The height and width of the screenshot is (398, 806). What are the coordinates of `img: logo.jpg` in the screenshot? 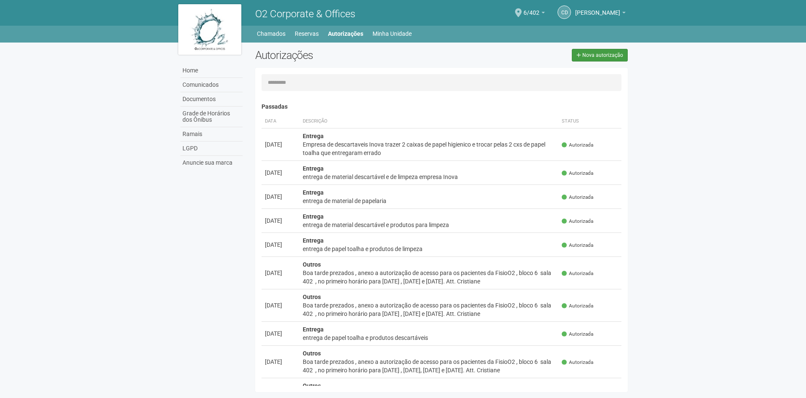 It's located at (210, 29).